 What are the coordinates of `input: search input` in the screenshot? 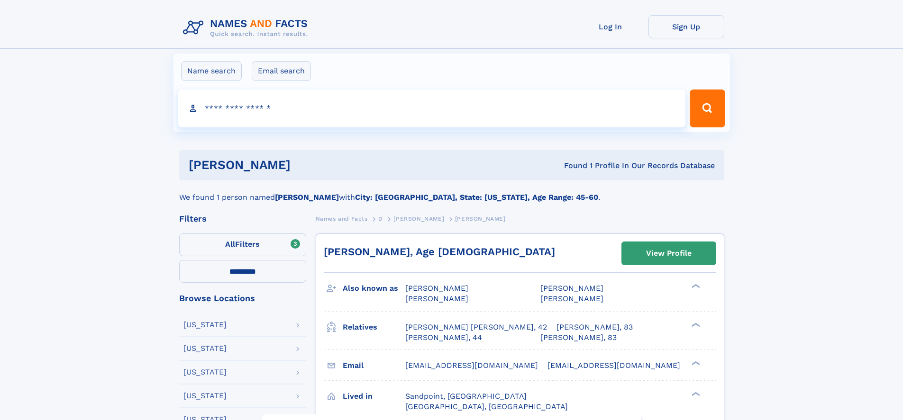 It's located at (432, 108).